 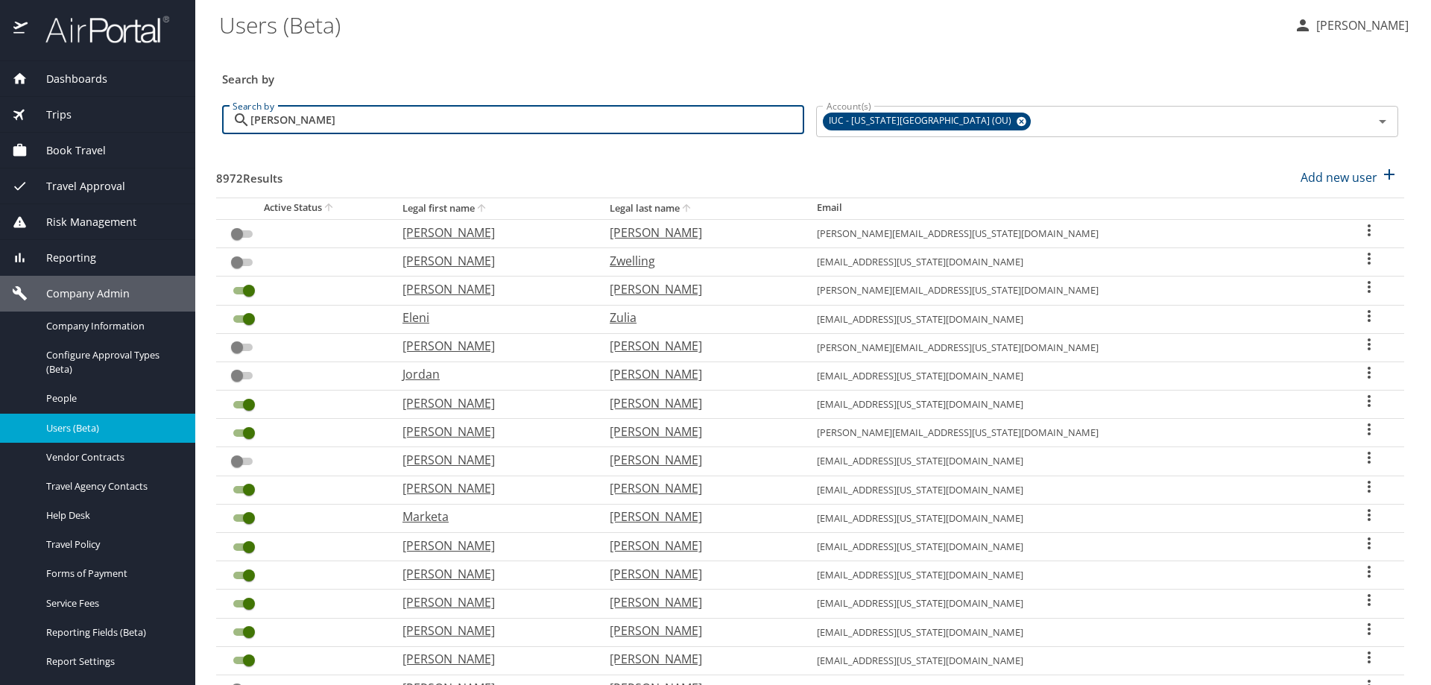 I want to click on button: Add new user, so click(x=1349, y=177).